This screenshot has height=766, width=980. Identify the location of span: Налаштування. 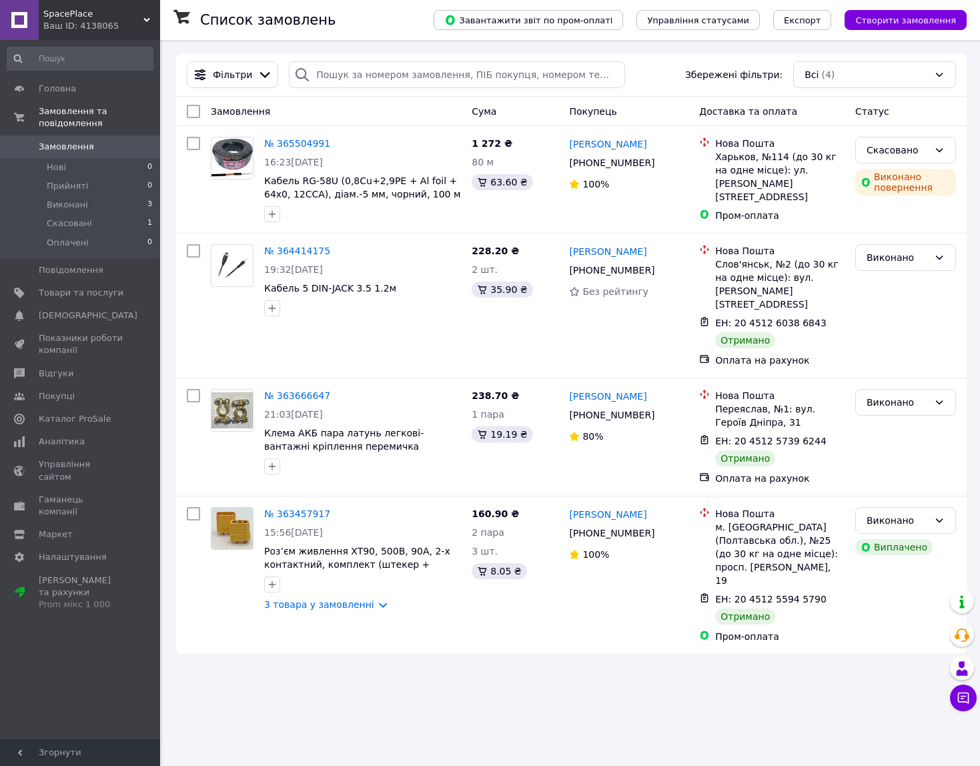
(73, 557).